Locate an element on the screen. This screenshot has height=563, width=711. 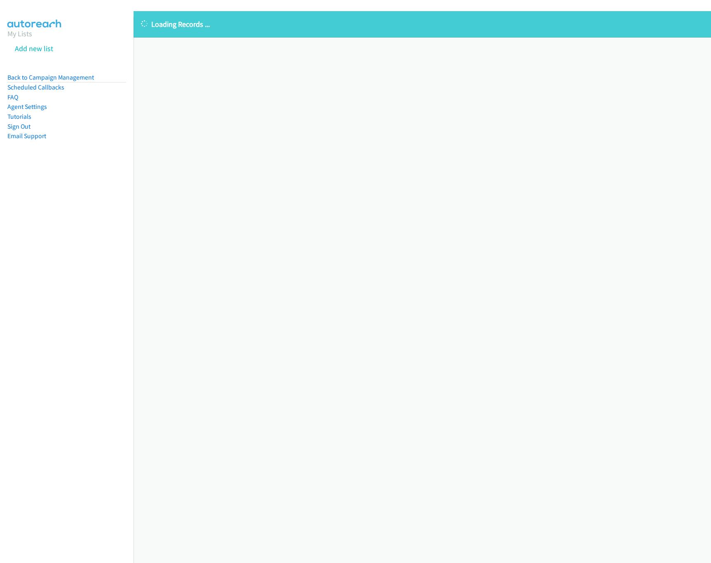
p: Loading Records ... is located at coordinates (422, 24).